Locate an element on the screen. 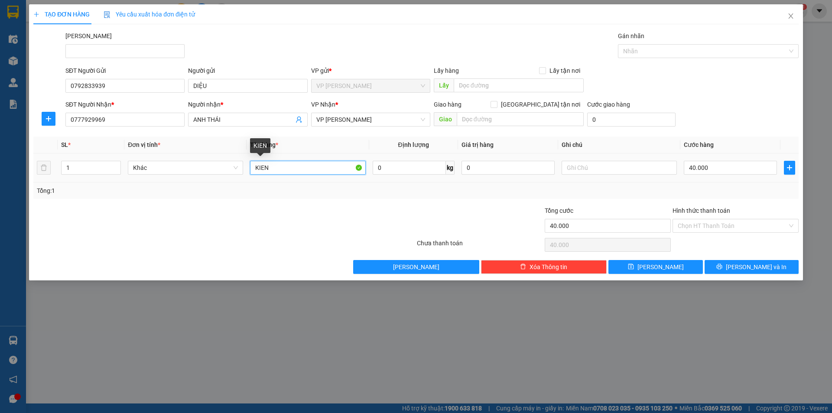 The height and width of the screenshot is (413, 832). span: SL is located at coordinates (65, 145).